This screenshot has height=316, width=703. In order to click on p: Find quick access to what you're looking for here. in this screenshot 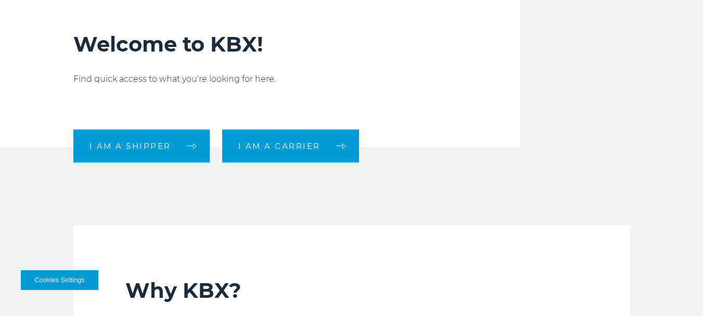, I will do `click(263, 79)`.